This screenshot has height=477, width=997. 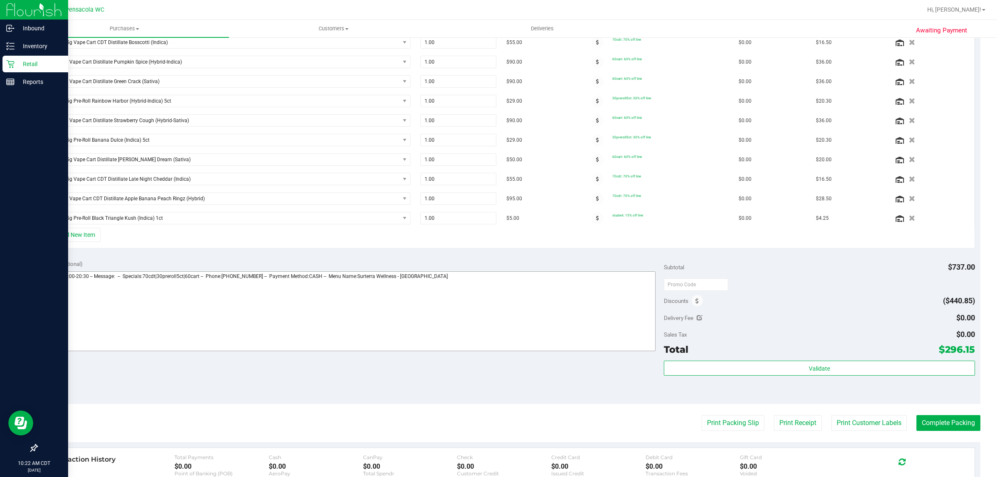 What do you see at coordinates (787, 473) in the screenshot?
I see `div: Voided` at bounding box center [787, 473].